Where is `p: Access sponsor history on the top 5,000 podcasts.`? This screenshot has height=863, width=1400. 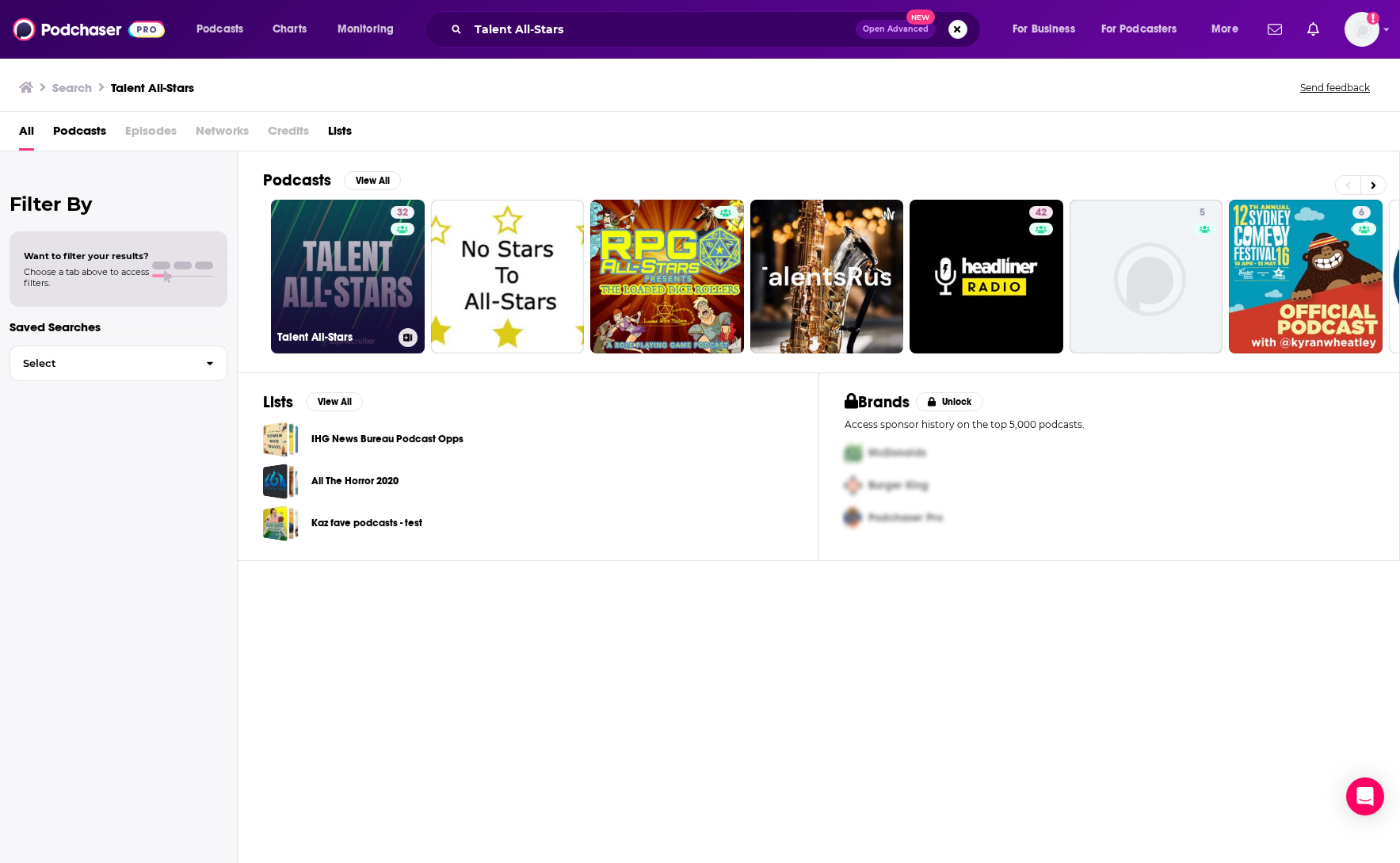 p: Access sponsor history on the top 5,000 podcasts. is located at coordinates (1109, 424).